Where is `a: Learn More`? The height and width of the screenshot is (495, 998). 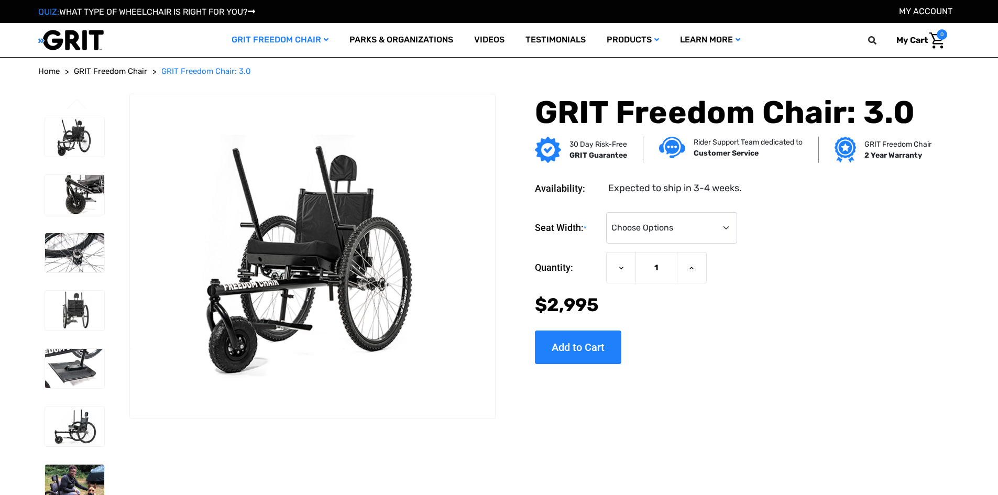 a: Learn More is located at coordinates (710, 40).